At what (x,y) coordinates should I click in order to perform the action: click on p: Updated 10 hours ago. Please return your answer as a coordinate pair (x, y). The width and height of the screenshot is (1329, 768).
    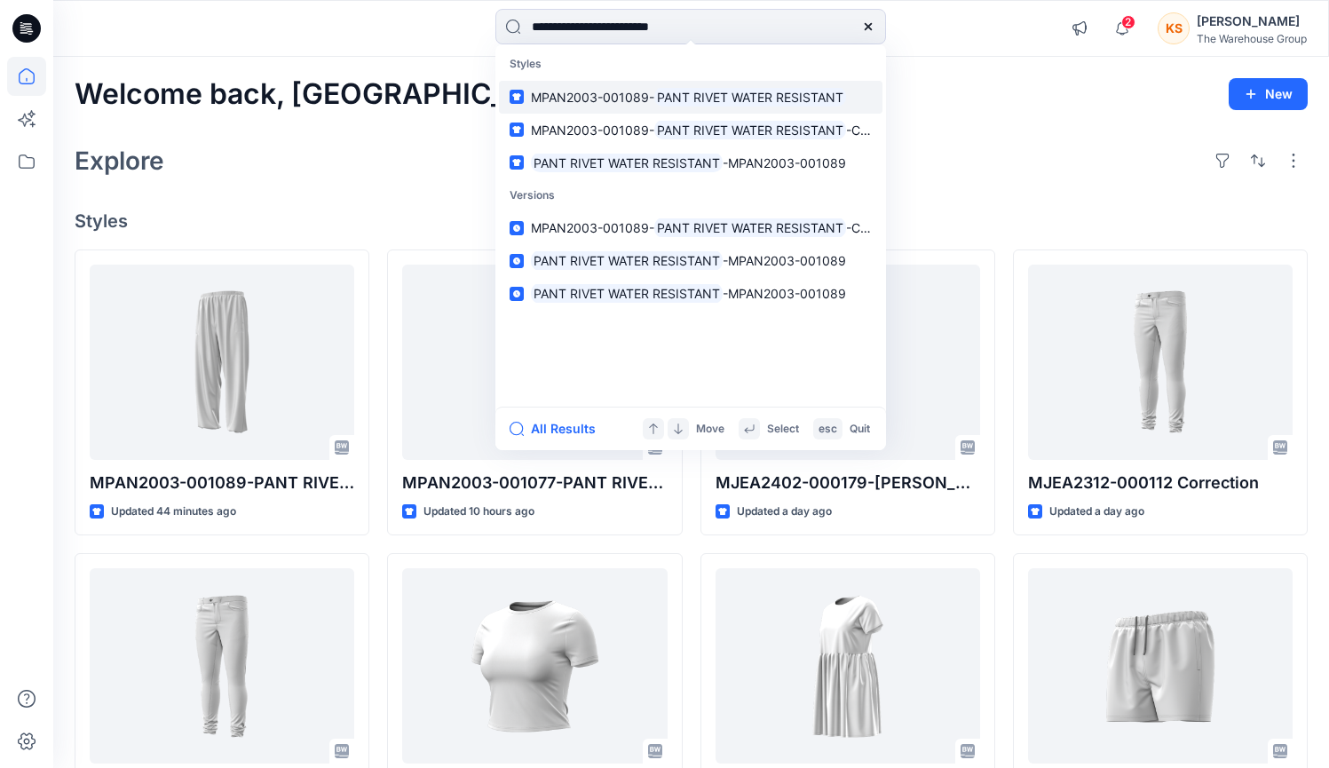
    Looking at the image, I should click on (479, 512).